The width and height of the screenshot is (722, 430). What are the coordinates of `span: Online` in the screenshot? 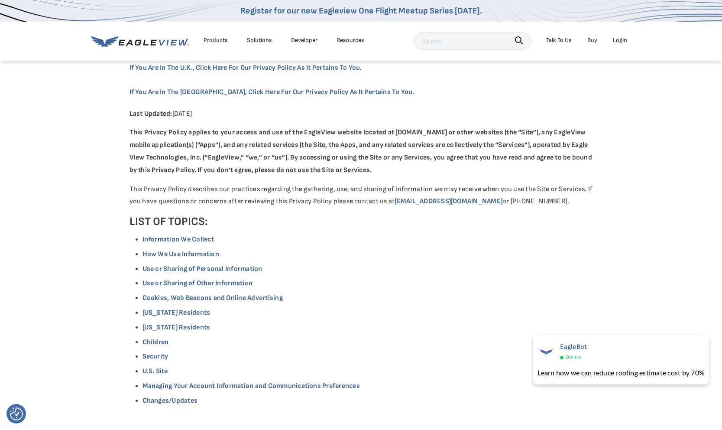 It's located at (573, 357).